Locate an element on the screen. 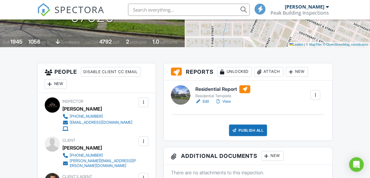 The height and width of the screenshot is (178, 370). span: bedrooms is located at coordinates (138, 42).